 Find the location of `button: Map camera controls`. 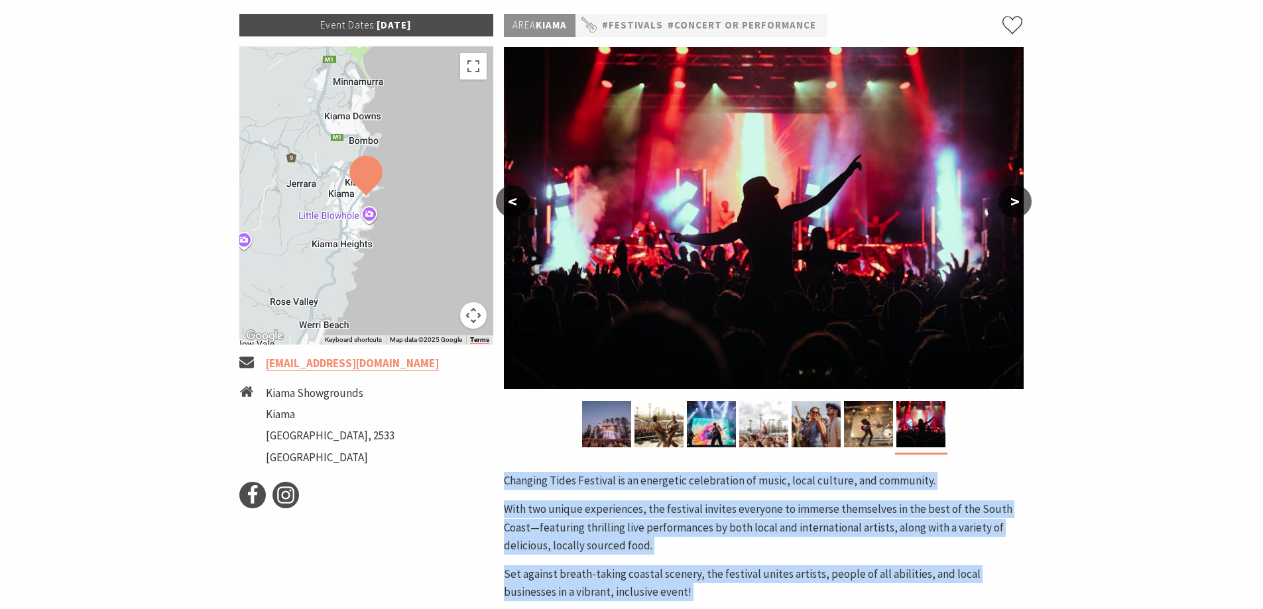

button: Map camera controls is located at coordinates (473, 315).